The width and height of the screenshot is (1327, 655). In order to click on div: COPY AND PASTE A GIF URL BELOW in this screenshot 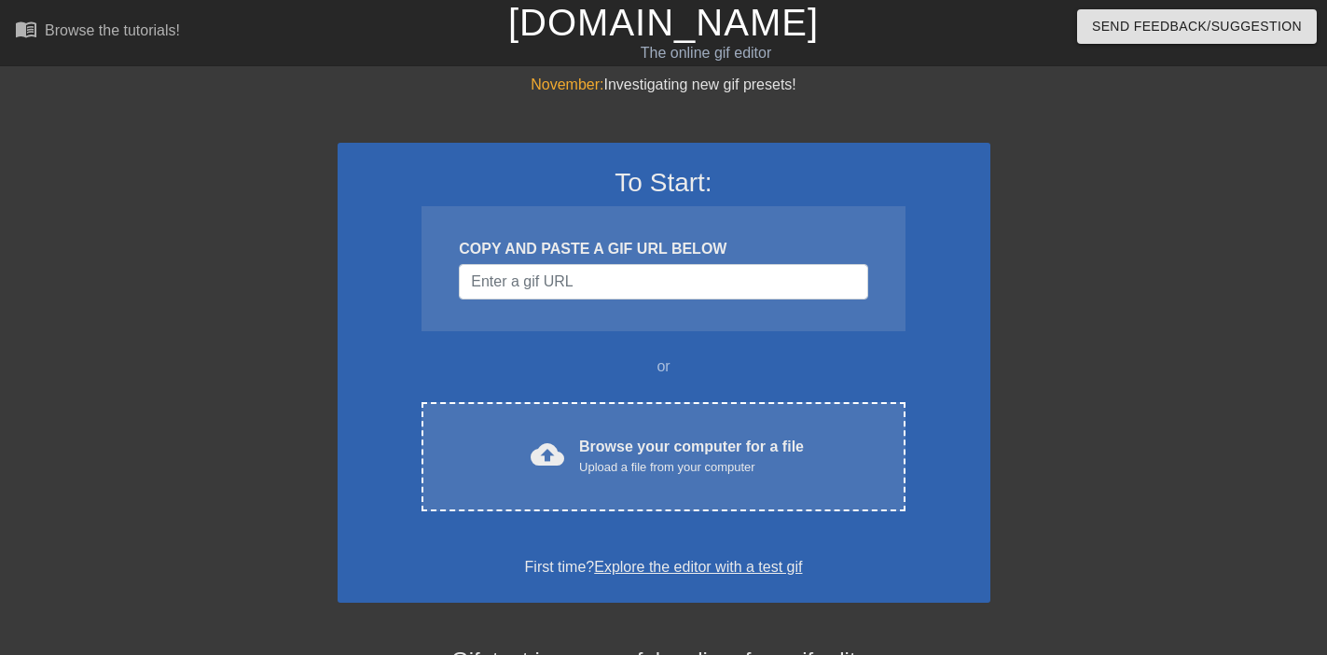, I will do `click(663, 249)`.